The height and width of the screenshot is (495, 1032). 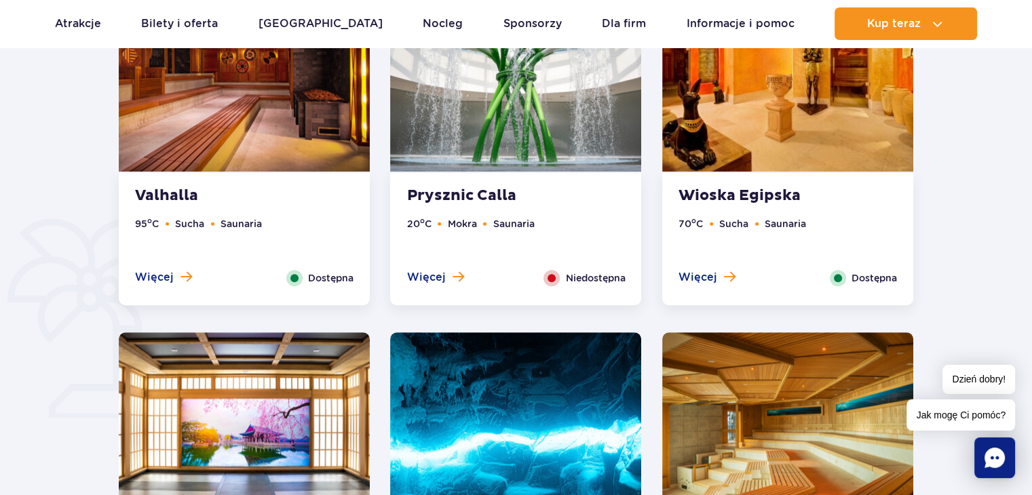 I want to click on a: Dla firm, so click(x=624, y=24).